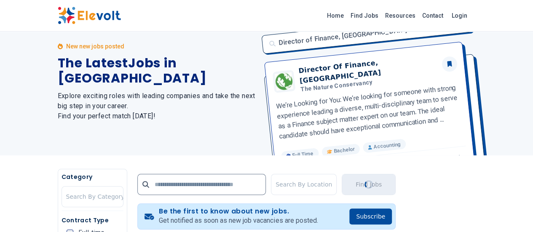 The width and height of the screenshot is (533, 232). What do you see at coordinates (371, 217) in the screenshot?
I see `button: Subscribe` at bounding box center [371, 217].